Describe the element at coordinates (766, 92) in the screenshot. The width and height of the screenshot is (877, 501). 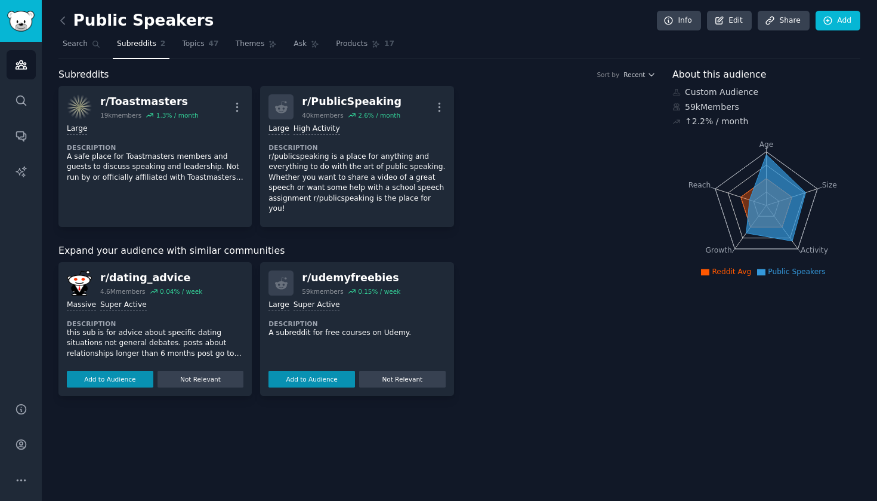
I see `div: Custom Audience` at that location.